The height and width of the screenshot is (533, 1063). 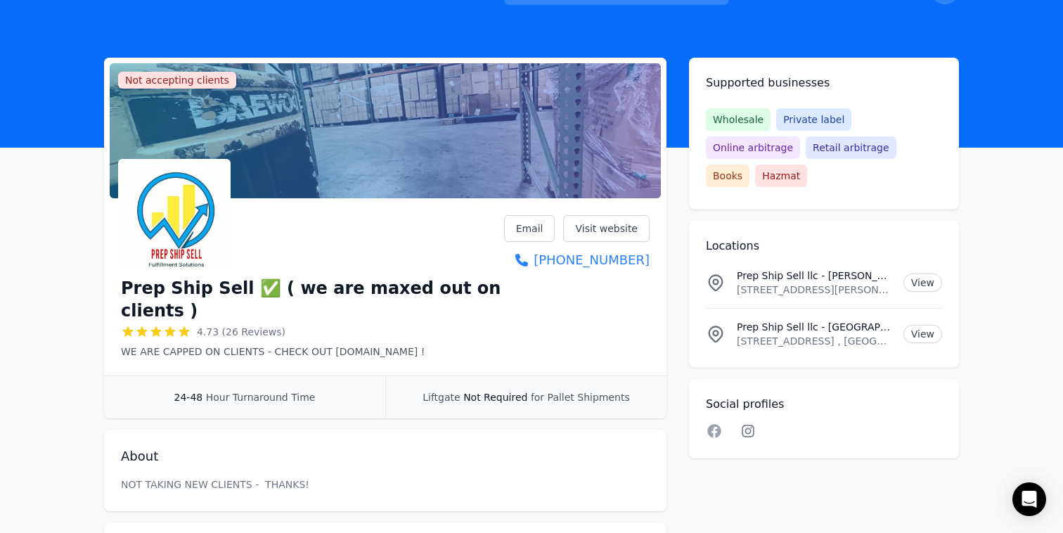 I want to click on span: 24-48, so click(x=188, y=397).